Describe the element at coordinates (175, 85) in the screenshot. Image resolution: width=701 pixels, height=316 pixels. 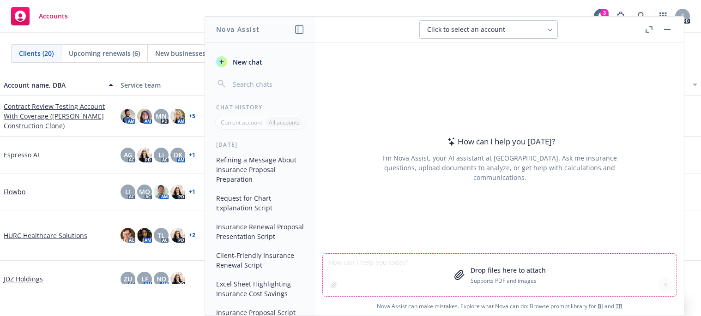
I see `div: Service team` at that location.